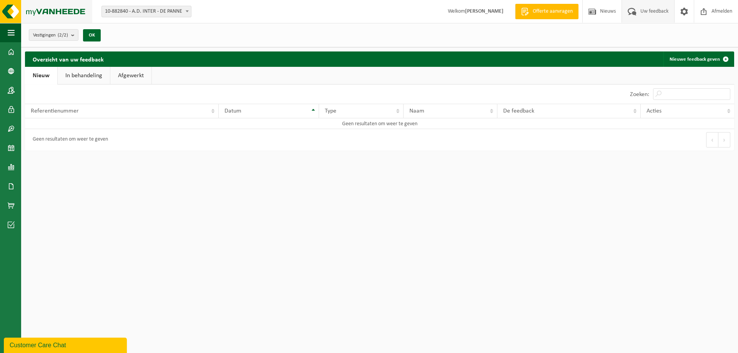 The height and width of the screenshot is (353, 738). Describe the element at coordinates (62, 9) in the screenshot. I see `div: Customer Care Chat` at that location.